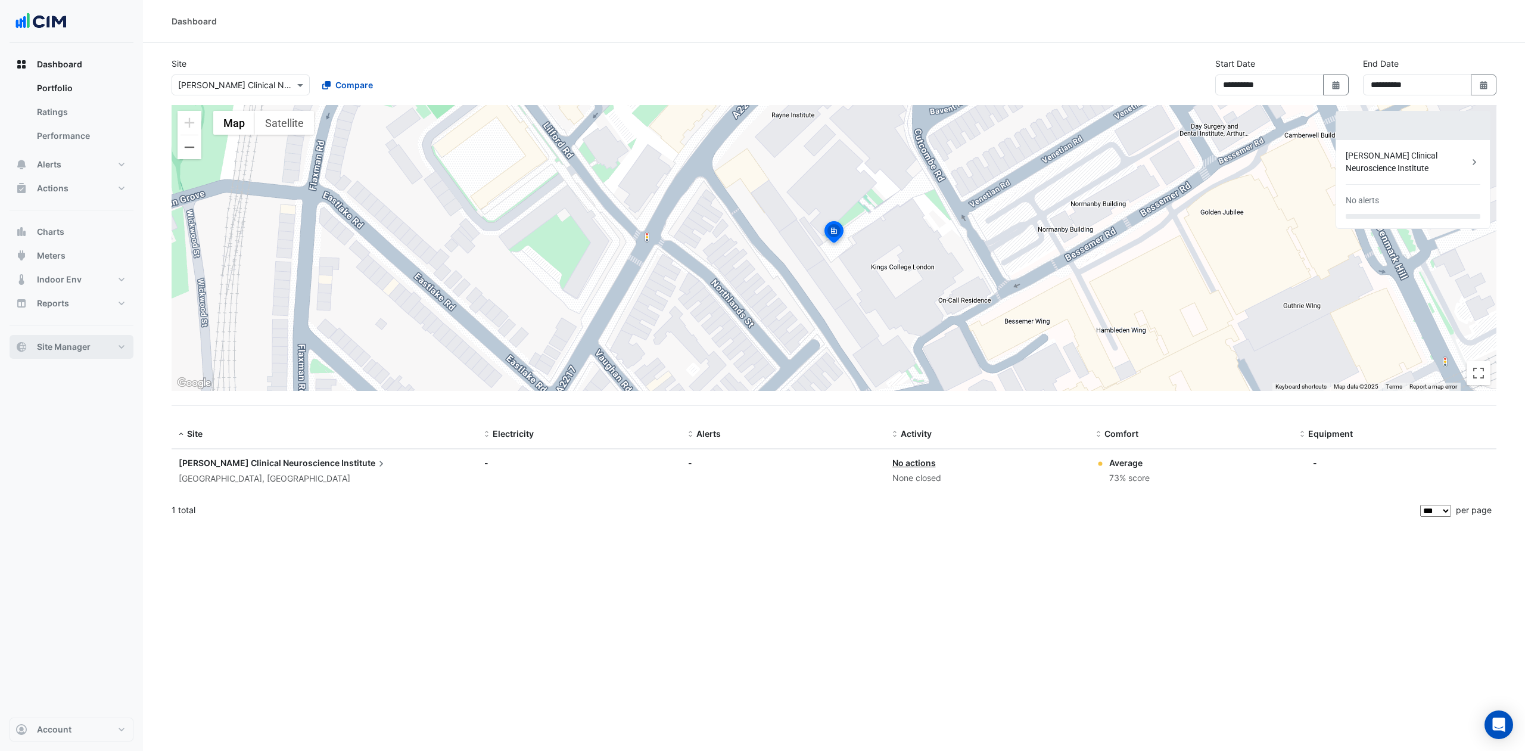 The image size is (1525, 751). I want to click on span: Compare, so click(354, 85).